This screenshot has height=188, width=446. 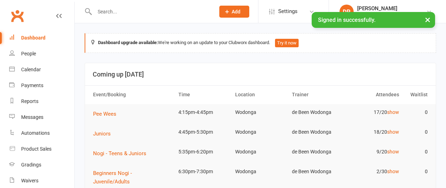 What do you see at coordinates (374, 152) in the screenshot?
I see `td: 9/20` at bounding box center [374, 152].